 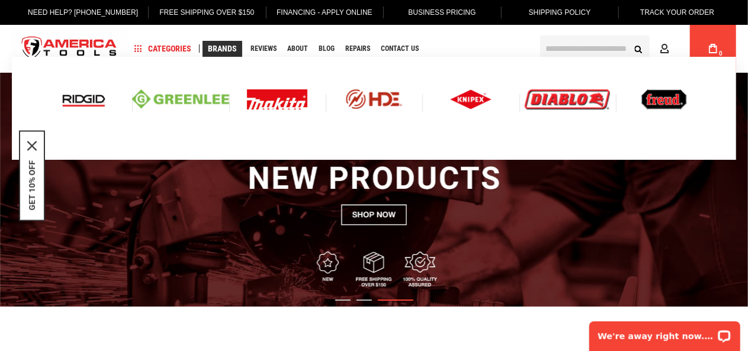 I want to click on a: Repairs, so click(x=358, y=49).